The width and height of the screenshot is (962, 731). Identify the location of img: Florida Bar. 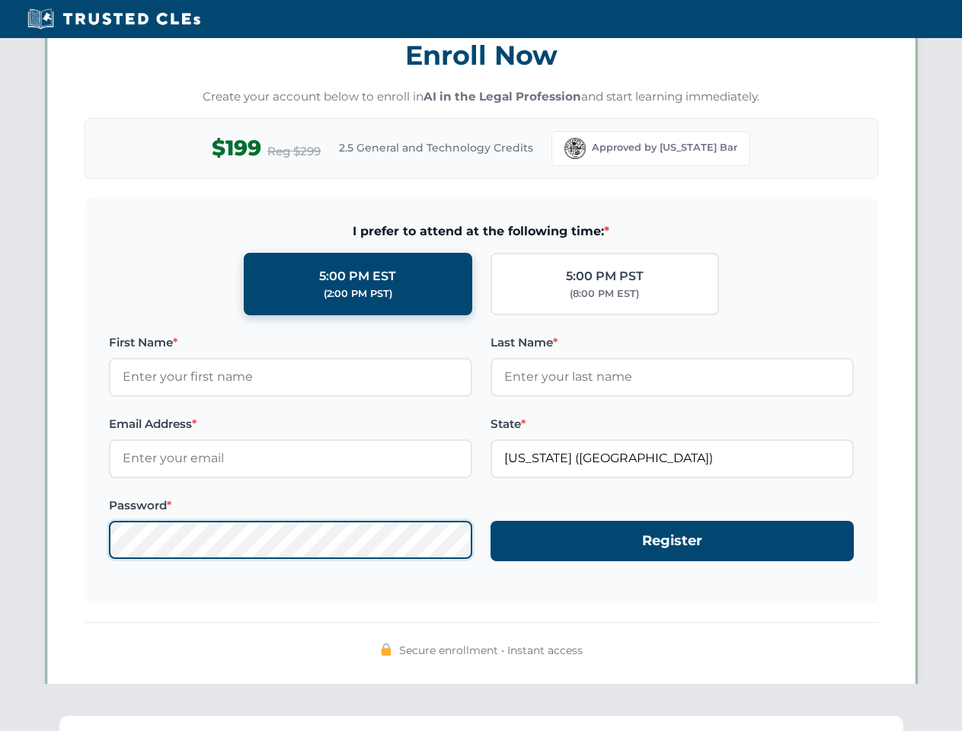
(575, 149).